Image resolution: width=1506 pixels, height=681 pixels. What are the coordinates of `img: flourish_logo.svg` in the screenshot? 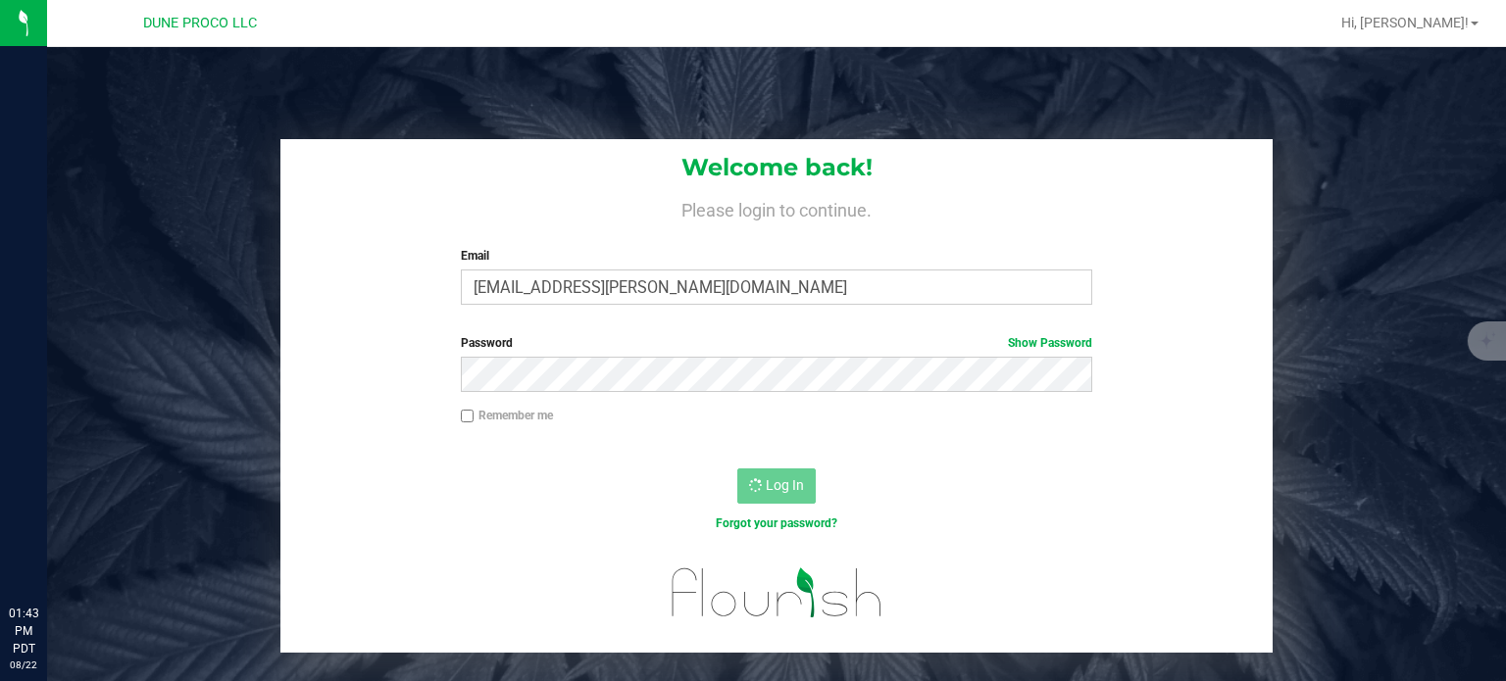 It's located at (776, 592).